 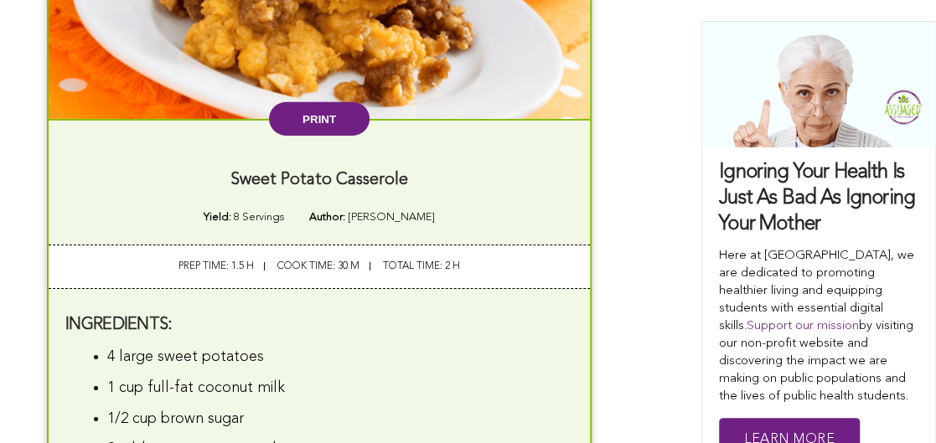 What do you see at coordinates (221, 266) in the screenshot?
I see `span: prep time: 1.5 H` at bounding box center [221, 266].